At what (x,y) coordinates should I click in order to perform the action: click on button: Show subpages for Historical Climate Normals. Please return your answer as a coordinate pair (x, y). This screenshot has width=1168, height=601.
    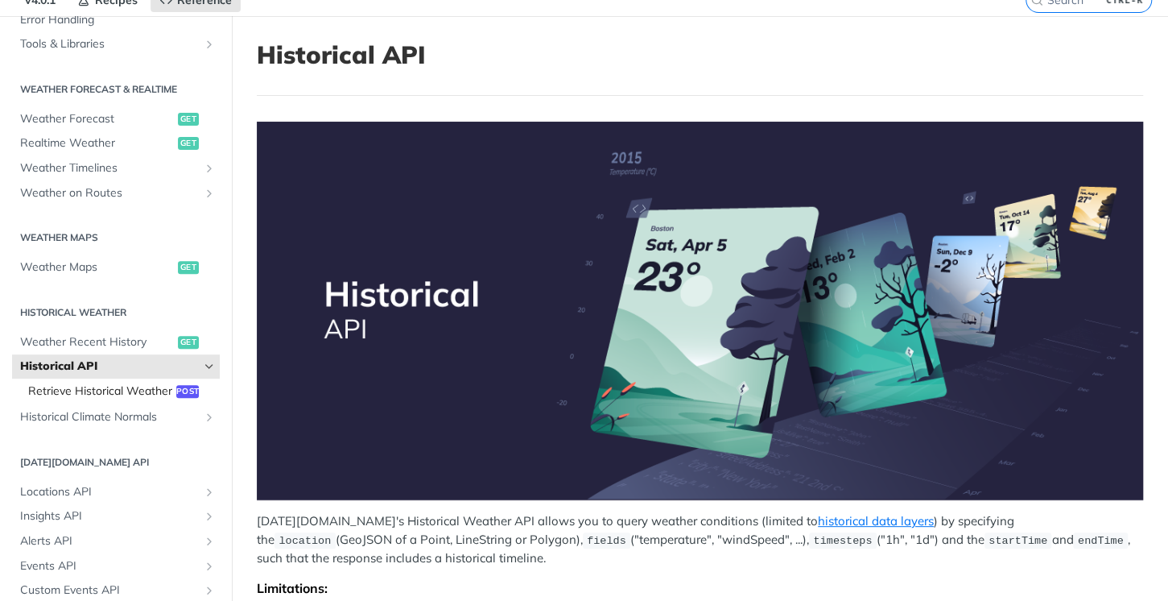
    Looking at the image, I should click on (209, 417).